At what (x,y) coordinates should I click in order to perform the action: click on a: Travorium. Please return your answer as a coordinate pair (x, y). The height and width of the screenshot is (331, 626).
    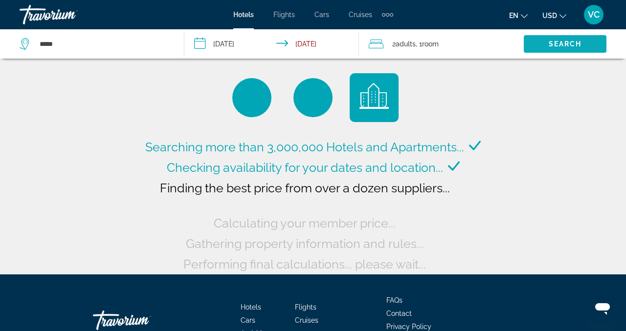
    Looking at the image, I should click on (68, 15).